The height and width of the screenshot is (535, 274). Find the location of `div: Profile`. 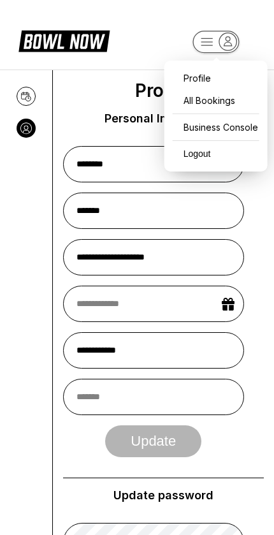

div: Profile is located at coordinates (216, 78).